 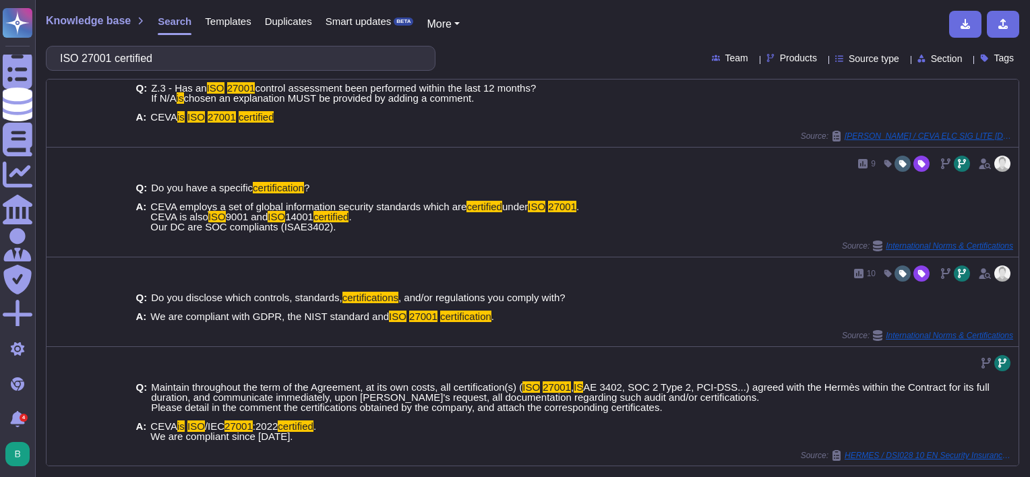 What do you see at coordinates (439, 24) in the screenshot?
I see `span: More` at bounding box center [439, 24].